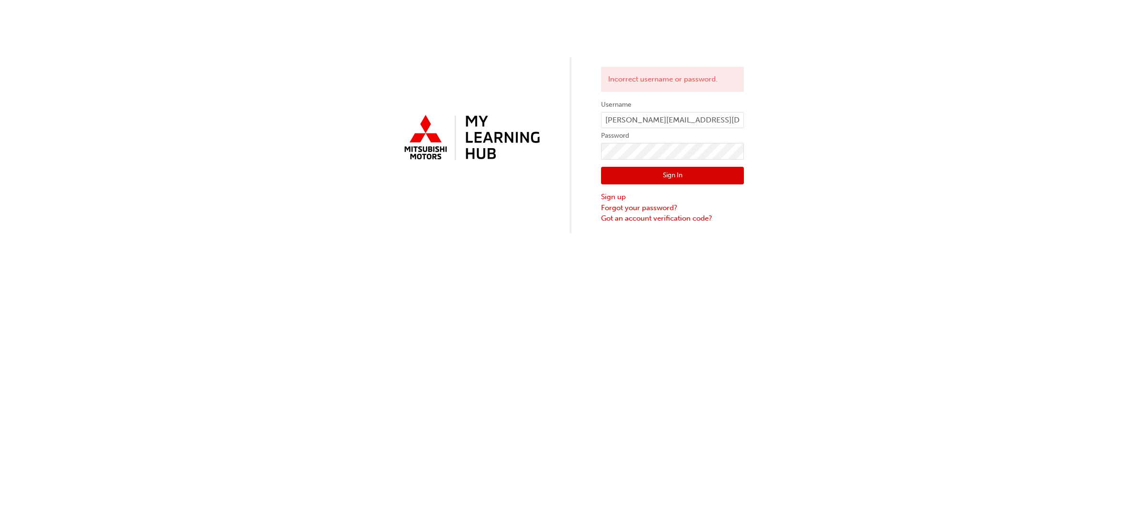 This screenshot has width=1143, height=528. What do you see at coordinates (672, 105) in the screenshot?
I see `label: Username` at bounding box center [672, 105].